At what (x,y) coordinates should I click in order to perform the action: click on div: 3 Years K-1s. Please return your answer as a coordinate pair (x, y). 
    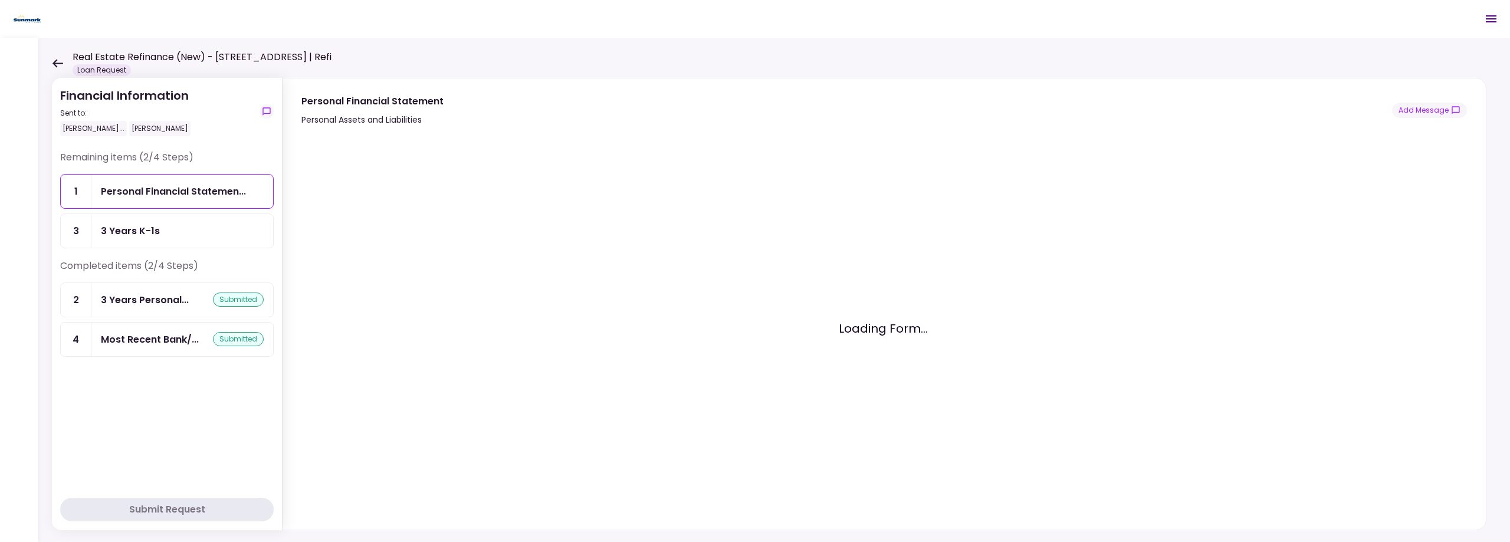
    Looking at the image, I should click on (130, 231).